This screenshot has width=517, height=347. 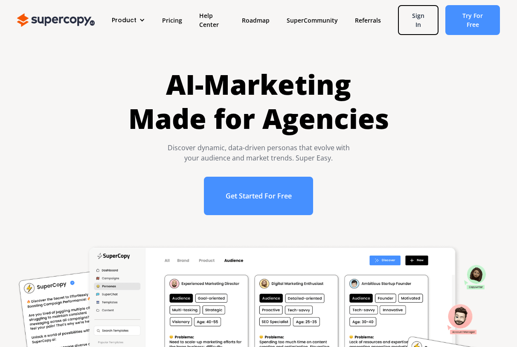 What do you see at coordinates (418, 20) in the screenshot?
I see `a: Sign In` at bounding box center [418, 20].